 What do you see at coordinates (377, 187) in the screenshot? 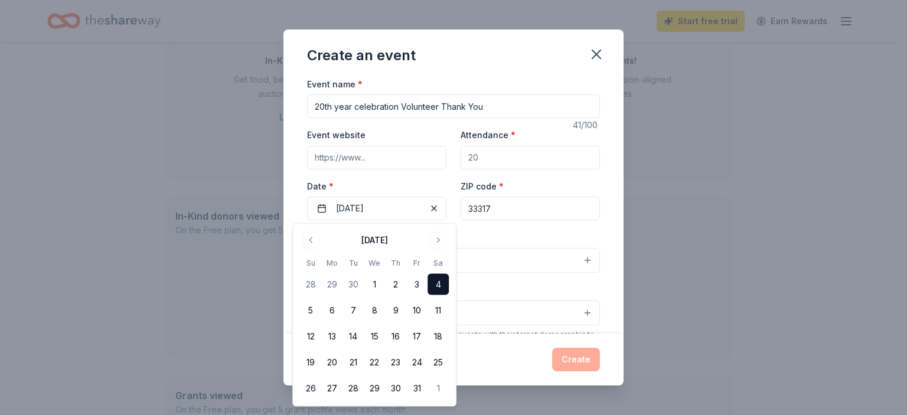
I see `label: Date` at bounding box center [377, 187].